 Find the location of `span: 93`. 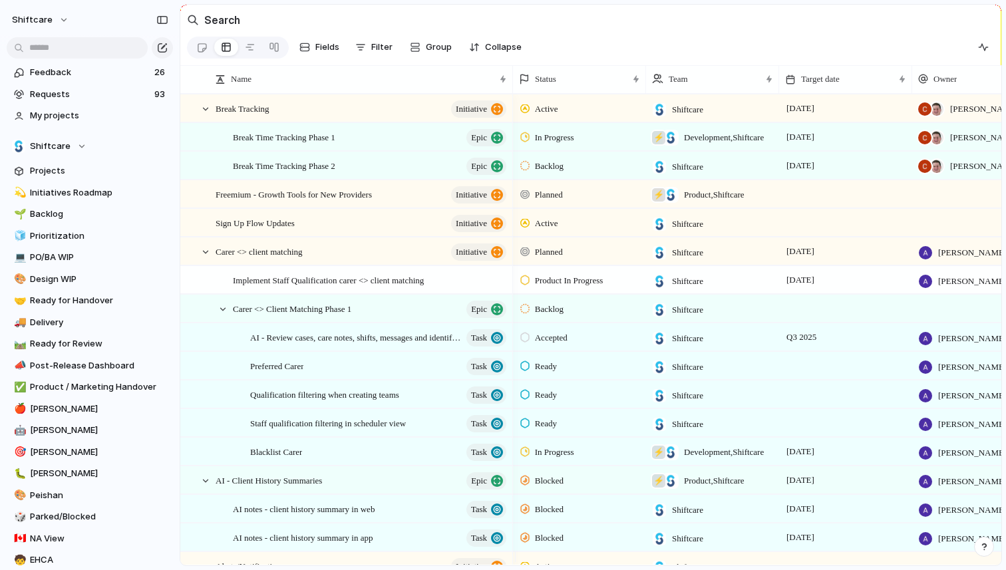

span: 93 is located at coordinates (161, 94).